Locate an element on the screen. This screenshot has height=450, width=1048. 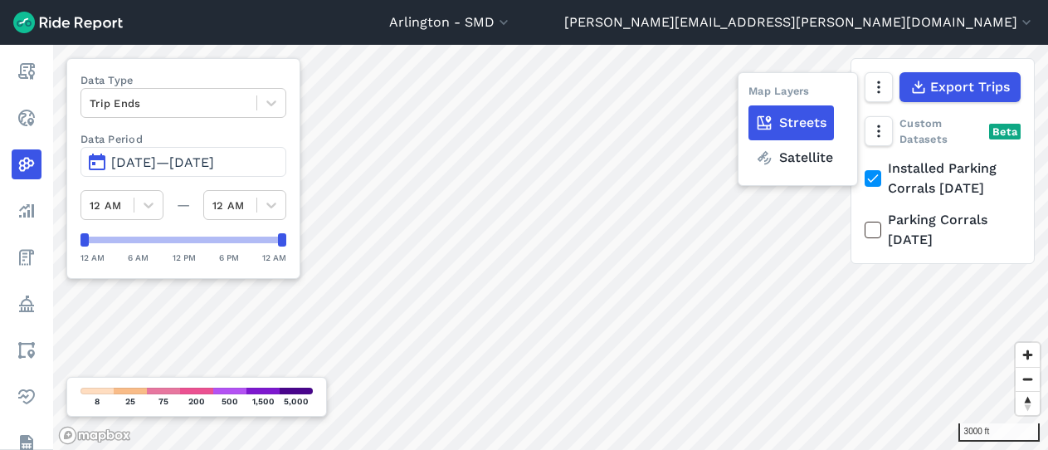
span: Export Trips is located at coordinates (970, 87).